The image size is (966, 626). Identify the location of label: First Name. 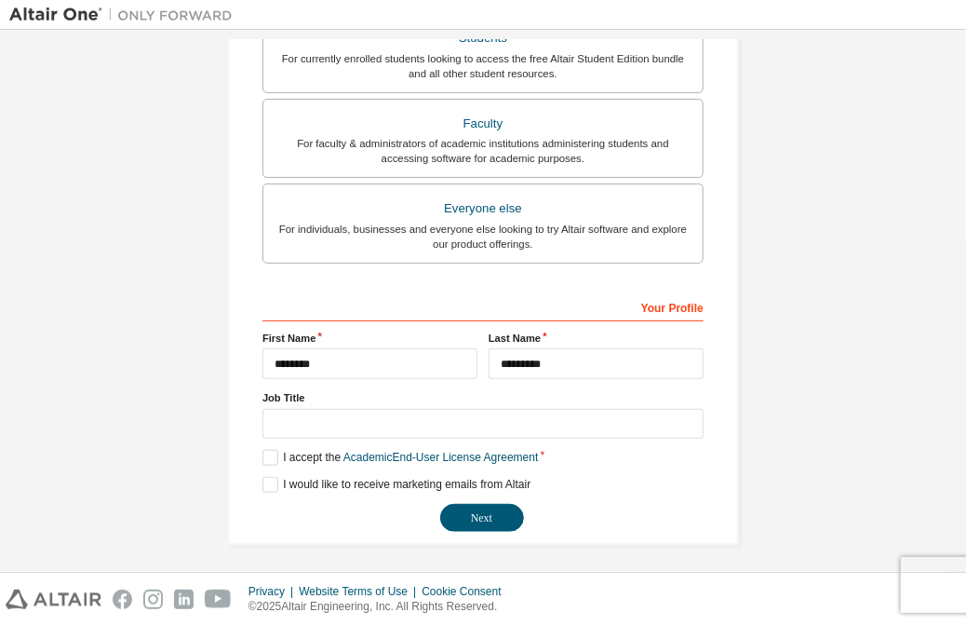
(370, 338).